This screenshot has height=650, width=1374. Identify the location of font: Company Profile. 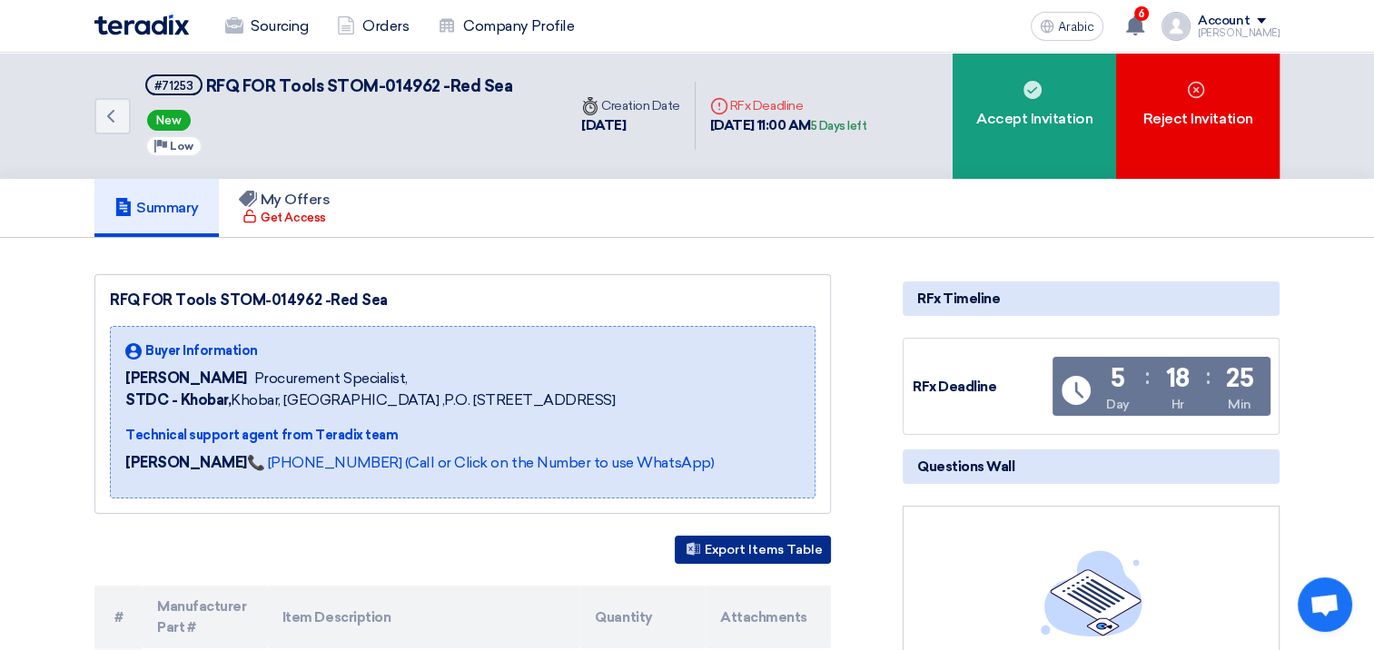
(519, 26).